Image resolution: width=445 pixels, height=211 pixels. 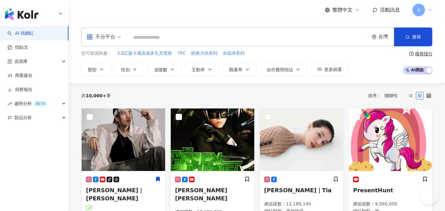 What do you see at coordinates (92, 70) in the screenshot?
I see `span: 類型` at bounding box center [92, 70].